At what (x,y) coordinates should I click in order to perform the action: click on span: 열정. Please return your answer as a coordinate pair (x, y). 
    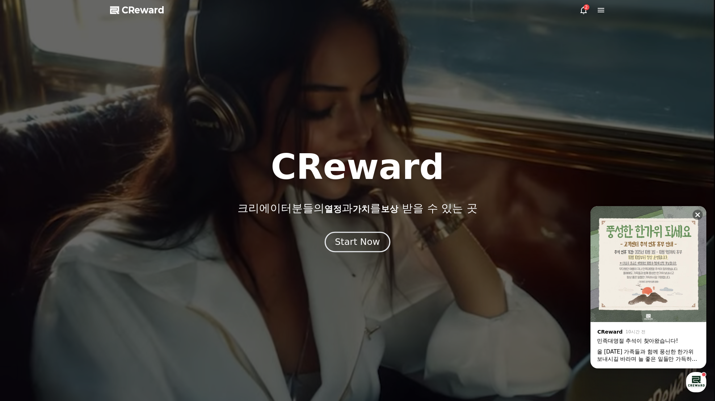
    Looking at the image, I should click on (333, 209).